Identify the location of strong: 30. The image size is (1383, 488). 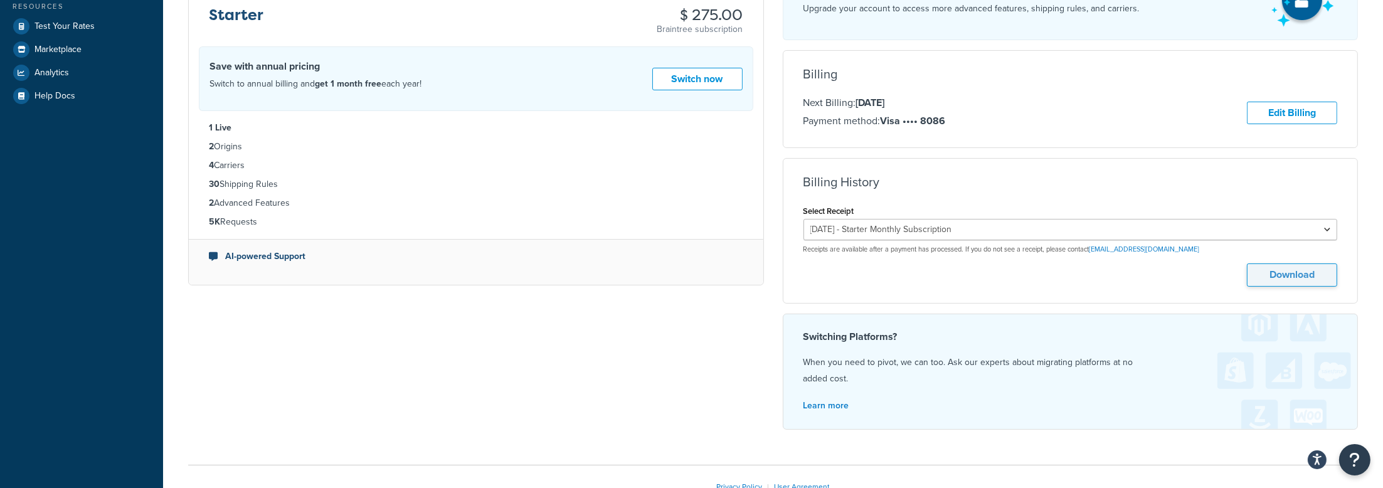
(214, 184).